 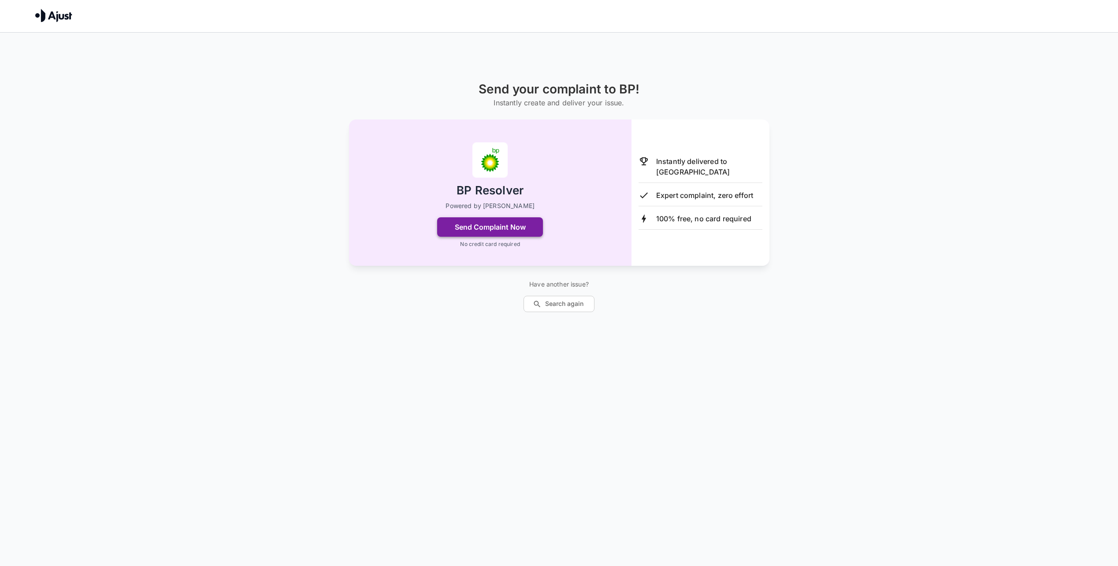 I want to click on button: Send Complaint Now, so click(x=490, y=227).